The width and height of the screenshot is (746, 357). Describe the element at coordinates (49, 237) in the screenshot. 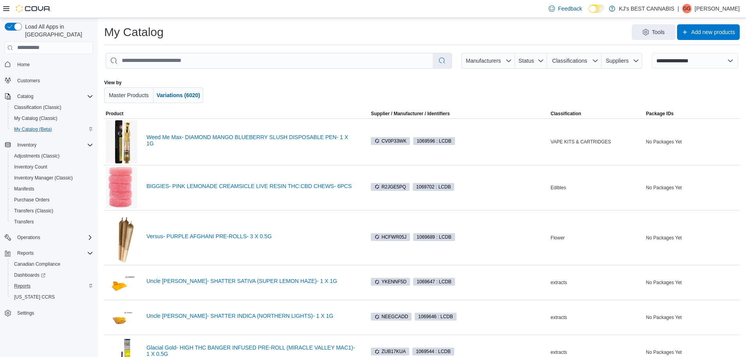

I see `button: Operations` at that location.